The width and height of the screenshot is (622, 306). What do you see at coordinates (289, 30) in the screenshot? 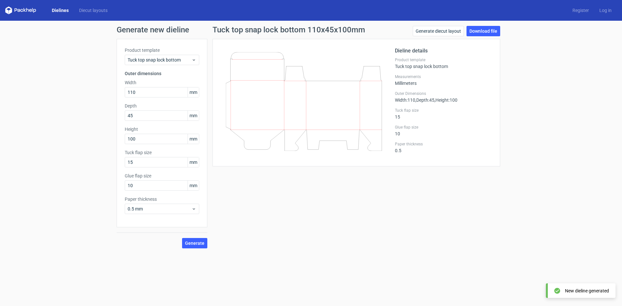
I see `h1: Tuck top snap lock bottom 110x45x100mm` at bounding box center [289, 30].